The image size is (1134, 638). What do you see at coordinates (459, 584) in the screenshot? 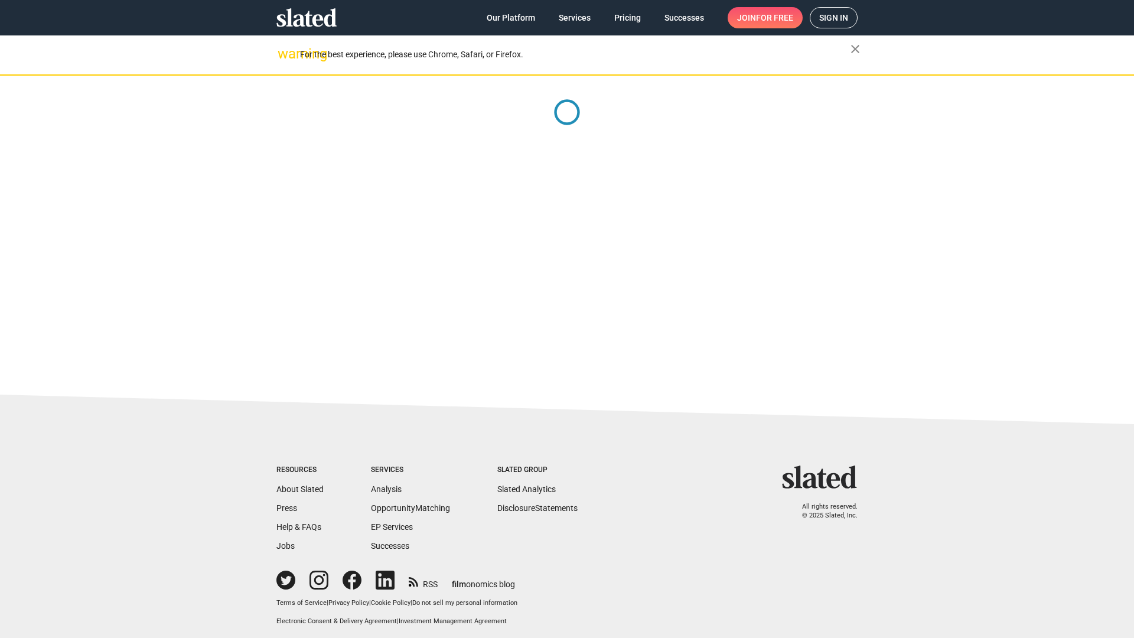
I see `span: film` at bounding box center [459, 584].